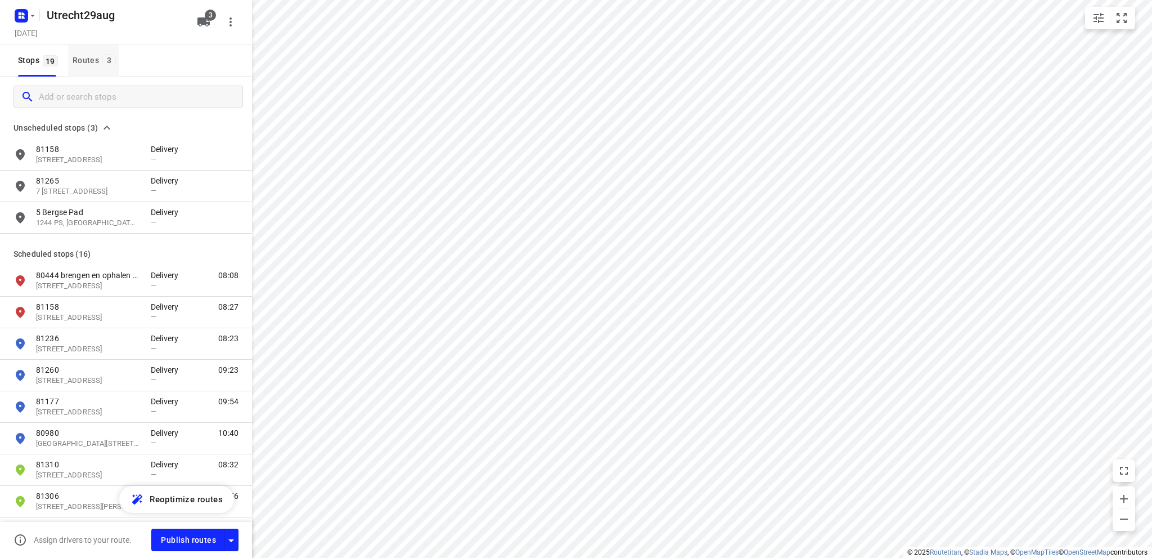 The height and width of the screenshot is (558, 1152). I want to click on button: Fit zoom, so click(1122, 18).